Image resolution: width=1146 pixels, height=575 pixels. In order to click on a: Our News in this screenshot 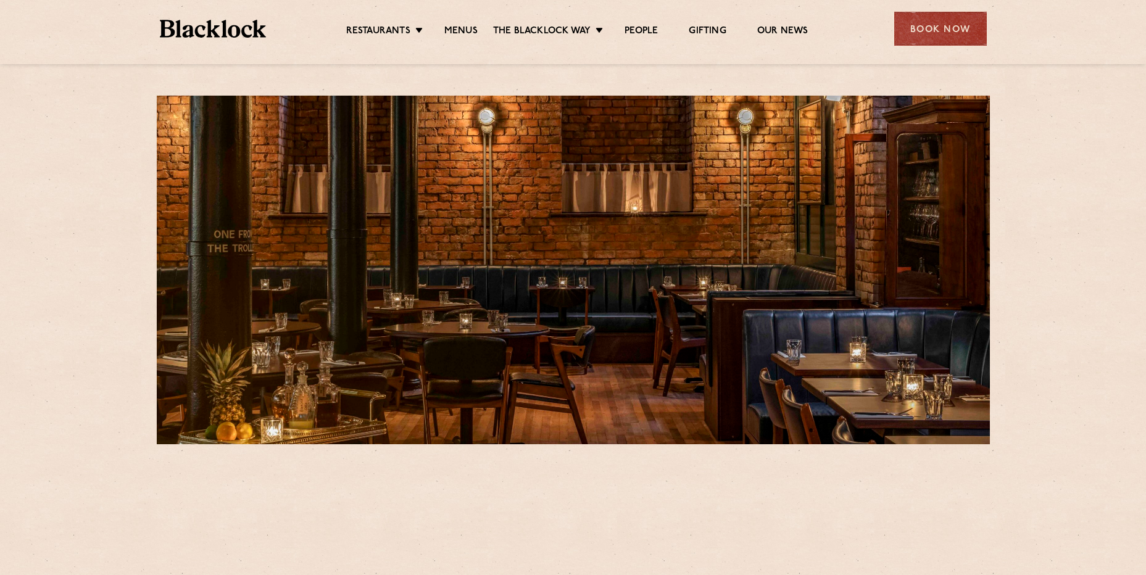, I will do `click(783, 32)`.